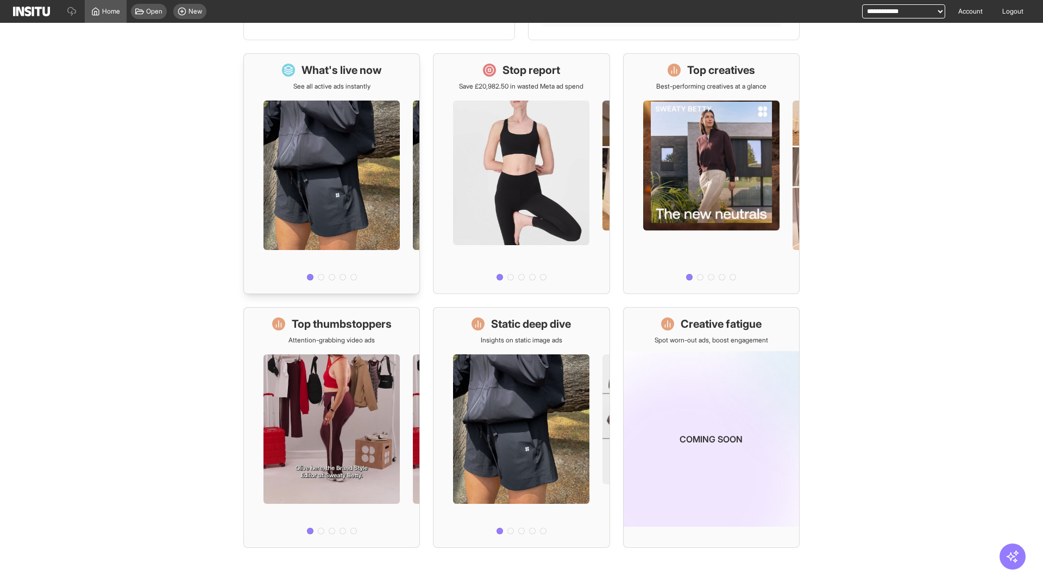 The height and width of the screenshot is (587, 1043). What do you see at coordinates (711, 86) in the screenshot?
I see `p: Best-performing creatives at a glance` at bounding box center [711, 86].